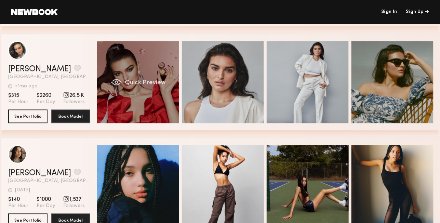  I want to click on button: Book Model, so click(70, 116).